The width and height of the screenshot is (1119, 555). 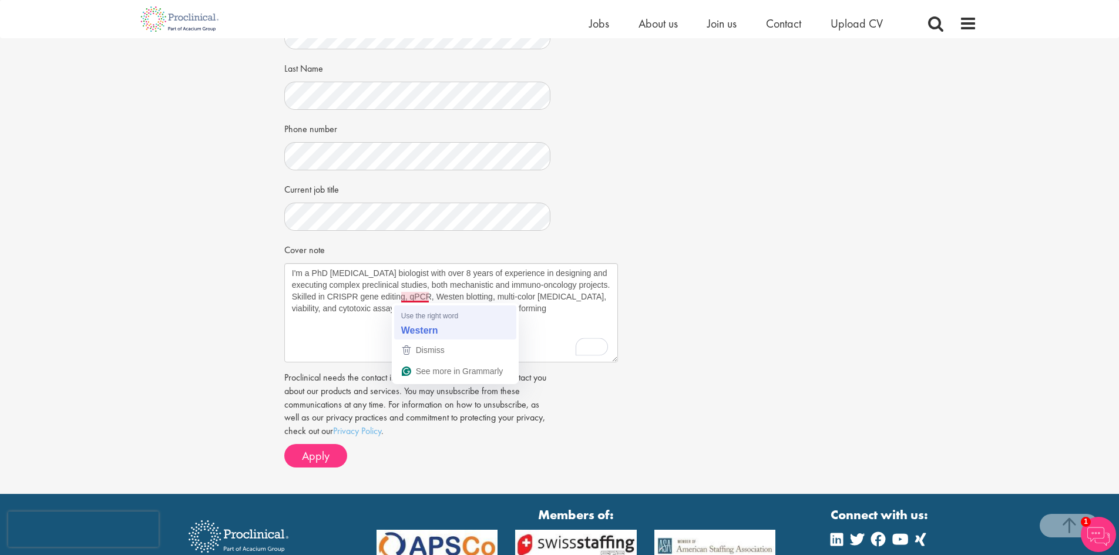 I want to click on strong: Members of:, so click(x=576, y=515).